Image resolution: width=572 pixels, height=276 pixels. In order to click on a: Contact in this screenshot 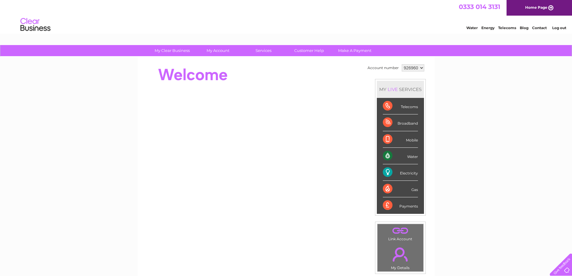, I will do `click(539, 28)`.